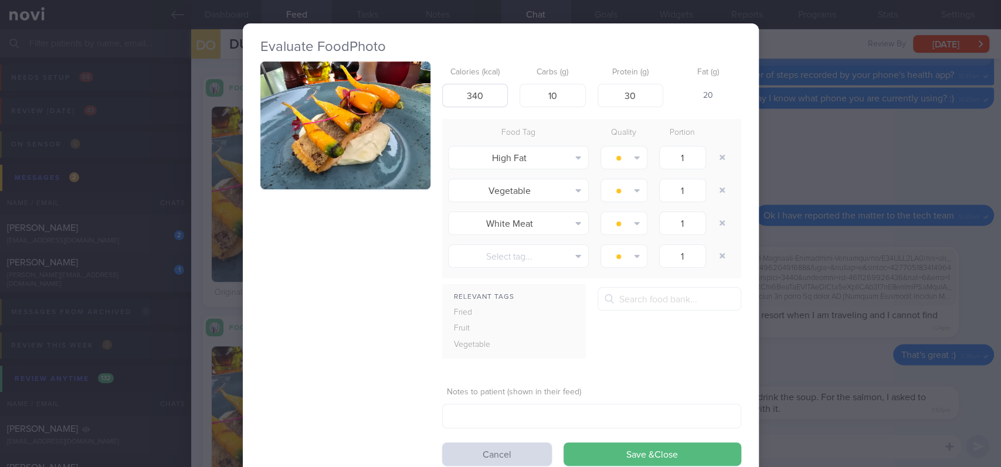 This screenshot has height=467, width=1001. I want to click on div: 20, so click(708, 96).